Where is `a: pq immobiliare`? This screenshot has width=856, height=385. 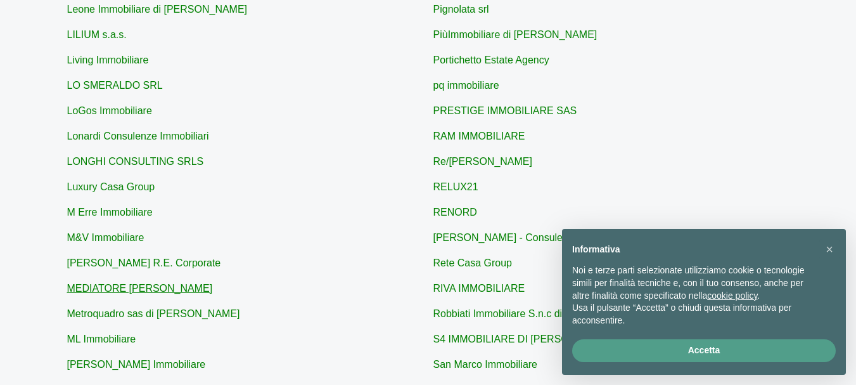
a: pq immobiliare is located at coordinates (466, 85).